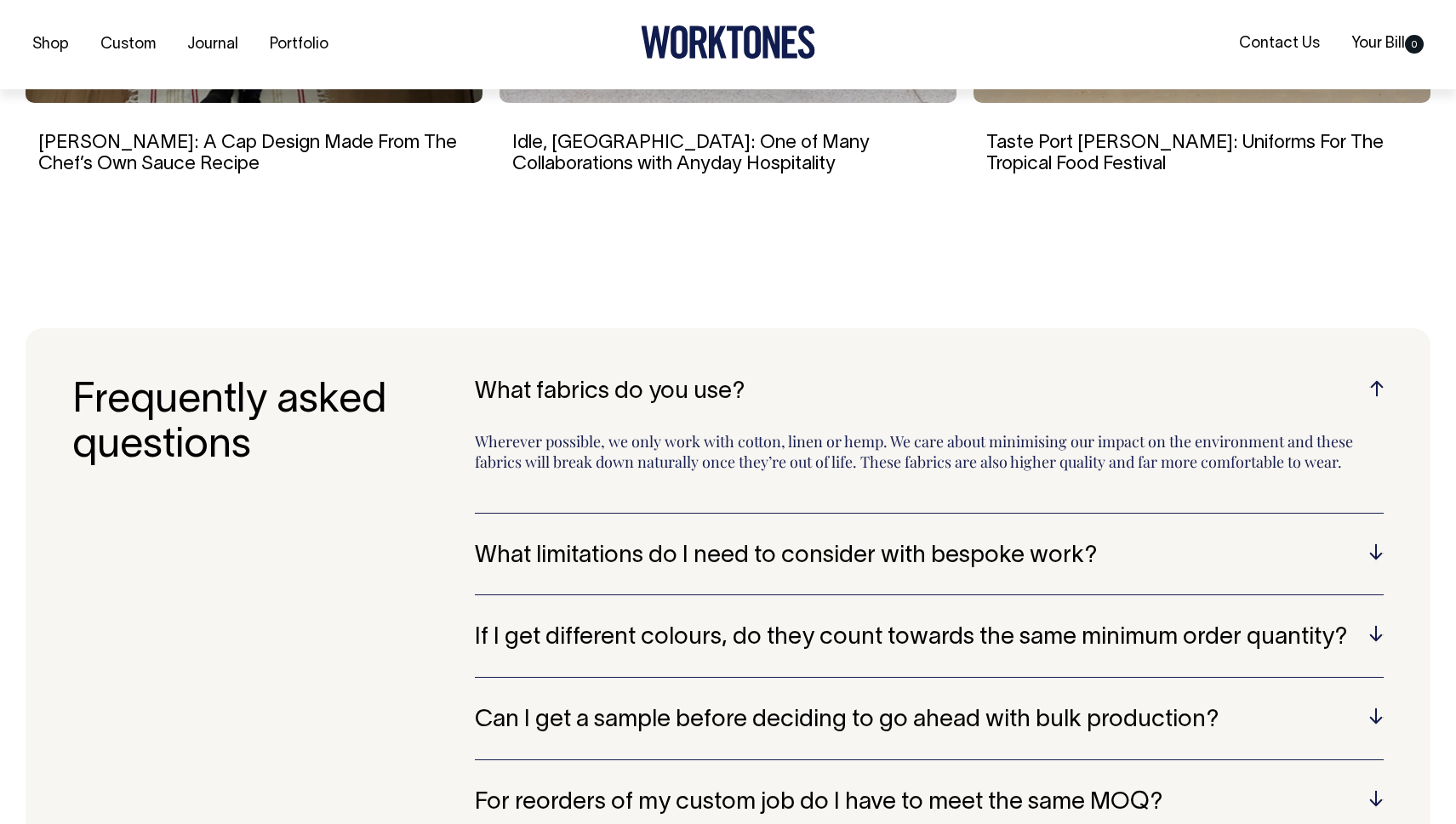  I want to click on a: Your Bill0, so click(1387, 43).